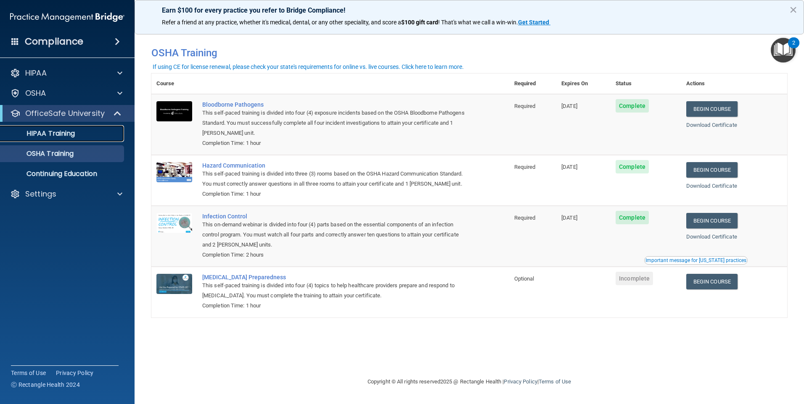 The image size is (804, 404). Describe the element at coordinates (335, 166) in the screenshot. I see `div: Hazard Communication` at that location.